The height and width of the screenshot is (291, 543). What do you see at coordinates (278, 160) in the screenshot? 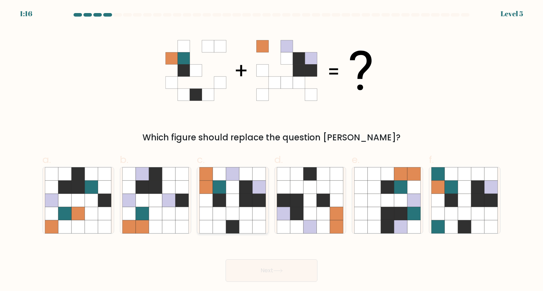
I see `span: d.` at bounding box center [278, 160].